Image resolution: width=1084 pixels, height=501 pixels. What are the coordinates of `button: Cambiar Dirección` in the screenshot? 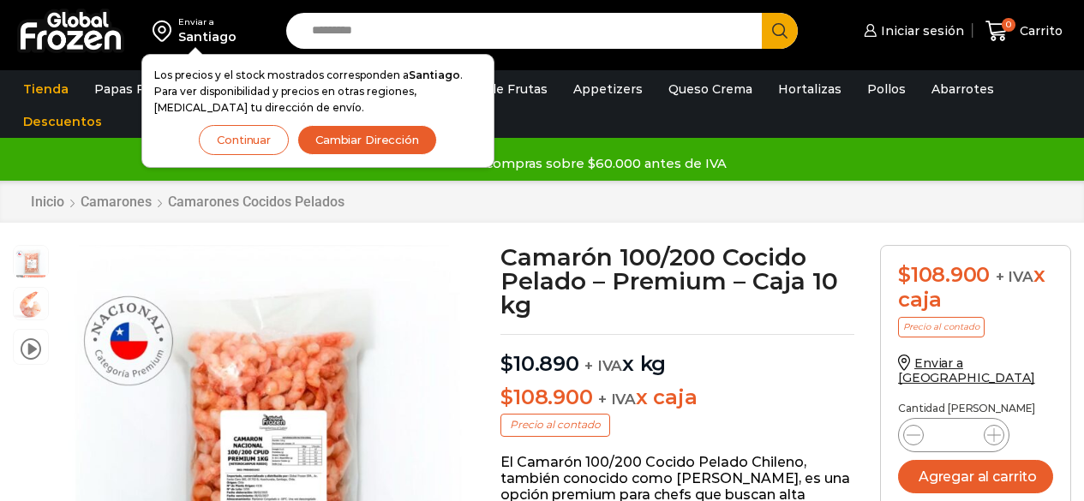 It's located at (367, 140).